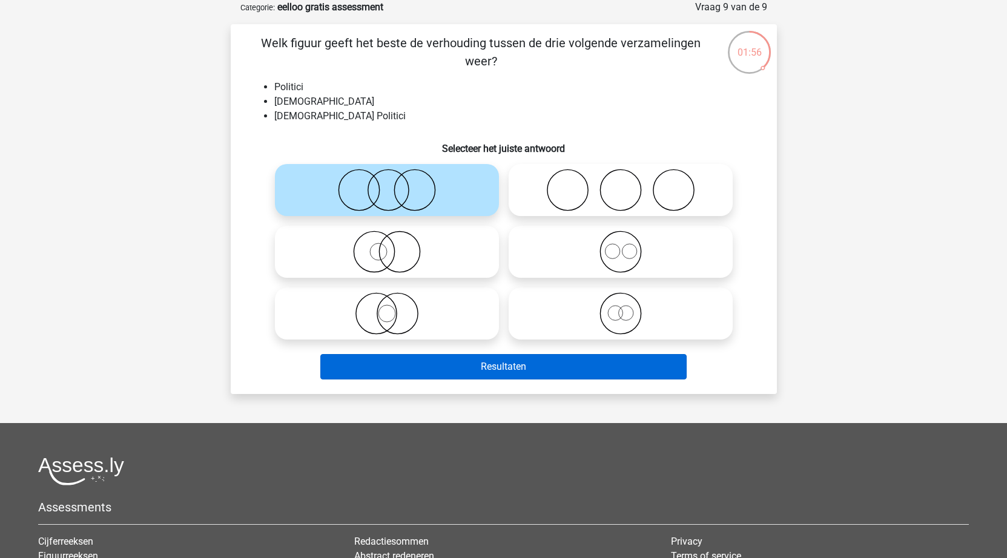 Image resolution: width=1007 pixels, height=558 pixels. Describe the element at coordinates (503, 507) in the screenshot. I see `h5: Assessments` at that location.